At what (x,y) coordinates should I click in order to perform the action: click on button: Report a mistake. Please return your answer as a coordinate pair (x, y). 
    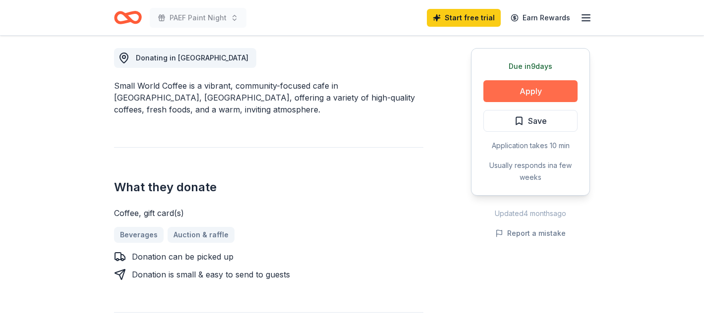
    Looking at the image, I should click on (530, 233).